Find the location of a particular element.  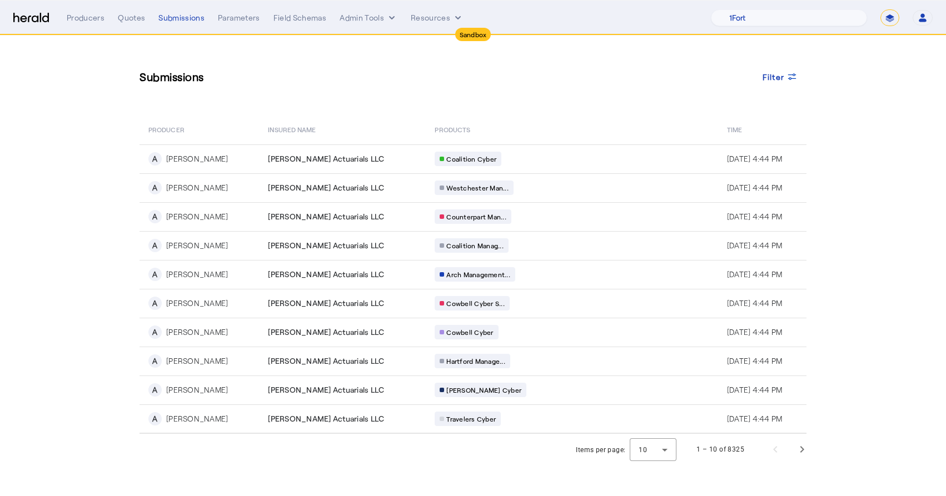

span: Arch Management... is located at coordinates (478, 274).